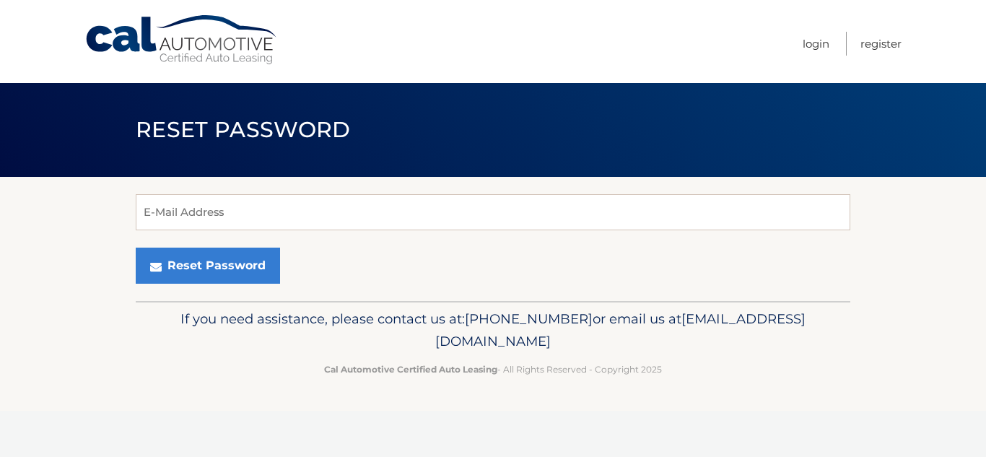 The width and height of the screenshot is (986, 457). I want to click on a: Login, so click(816, 43).